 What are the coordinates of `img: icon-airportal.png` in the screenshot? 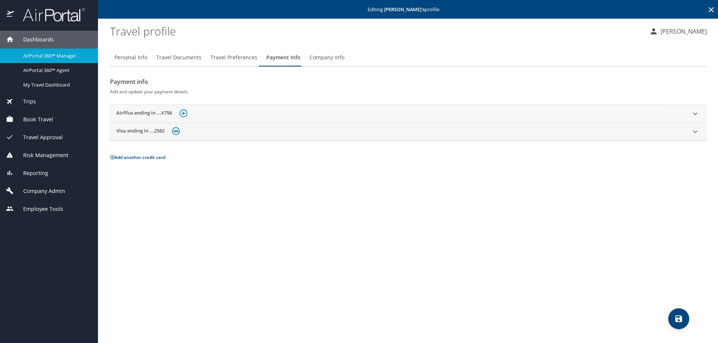 It's located at (10, 15).